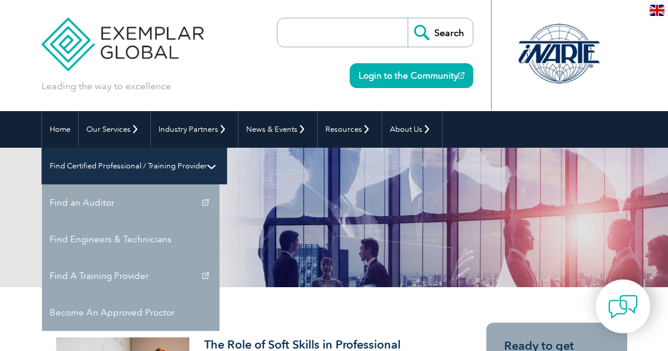 The height and width of the screenshot is (351, 668). Describe the element at coordinates (131, 240) in the screenshot. I see `a: Find Engineers & Technicians` at that location.